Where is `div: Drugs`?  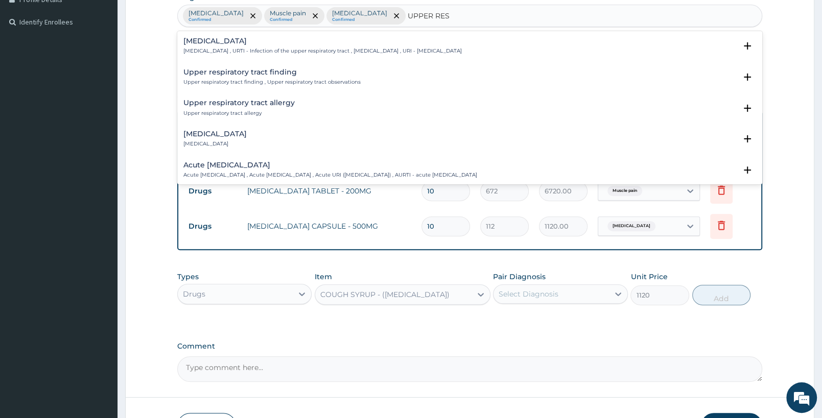 div: Drugs is located at coordinates (194, 294).